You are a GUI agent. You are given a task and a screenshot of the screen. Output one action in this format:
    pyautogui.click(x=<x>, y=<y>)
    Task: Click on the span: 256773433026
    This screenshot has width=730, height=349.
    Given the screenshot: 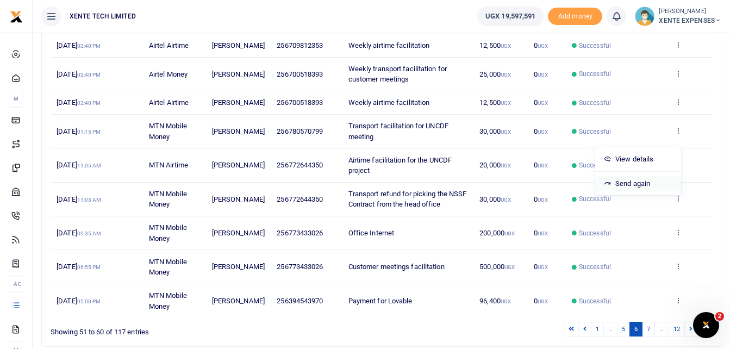 What is the action you would take?
    pyautogui.click(x=300, y=266)
    